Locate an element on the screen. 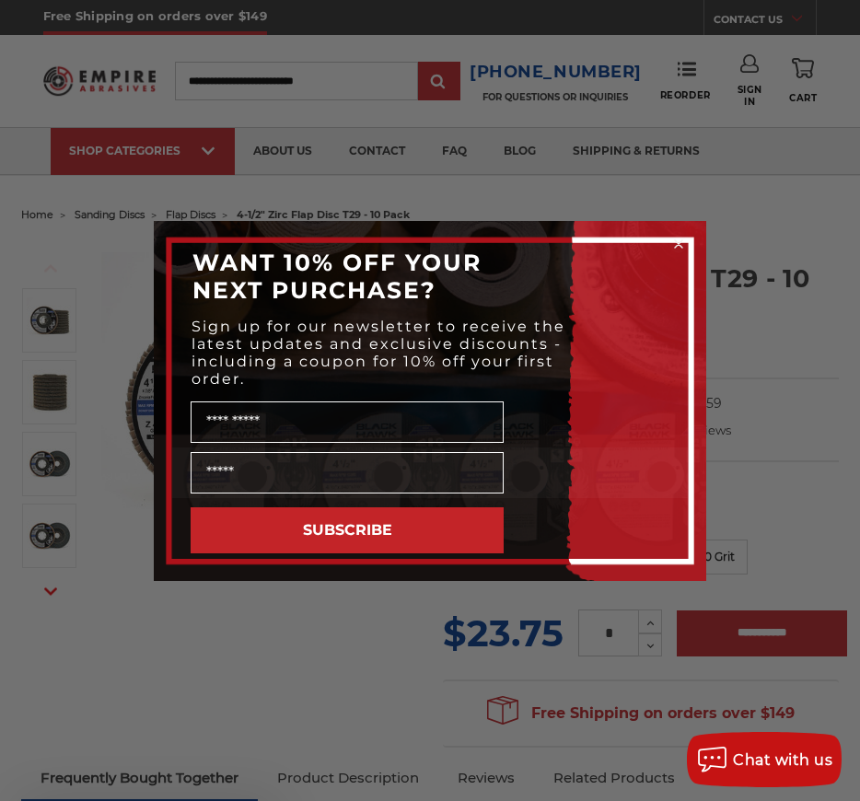 Image resolution: width=860 pixels, height=801 pixels. button: Chat with us is located at coordinates (764, 760).